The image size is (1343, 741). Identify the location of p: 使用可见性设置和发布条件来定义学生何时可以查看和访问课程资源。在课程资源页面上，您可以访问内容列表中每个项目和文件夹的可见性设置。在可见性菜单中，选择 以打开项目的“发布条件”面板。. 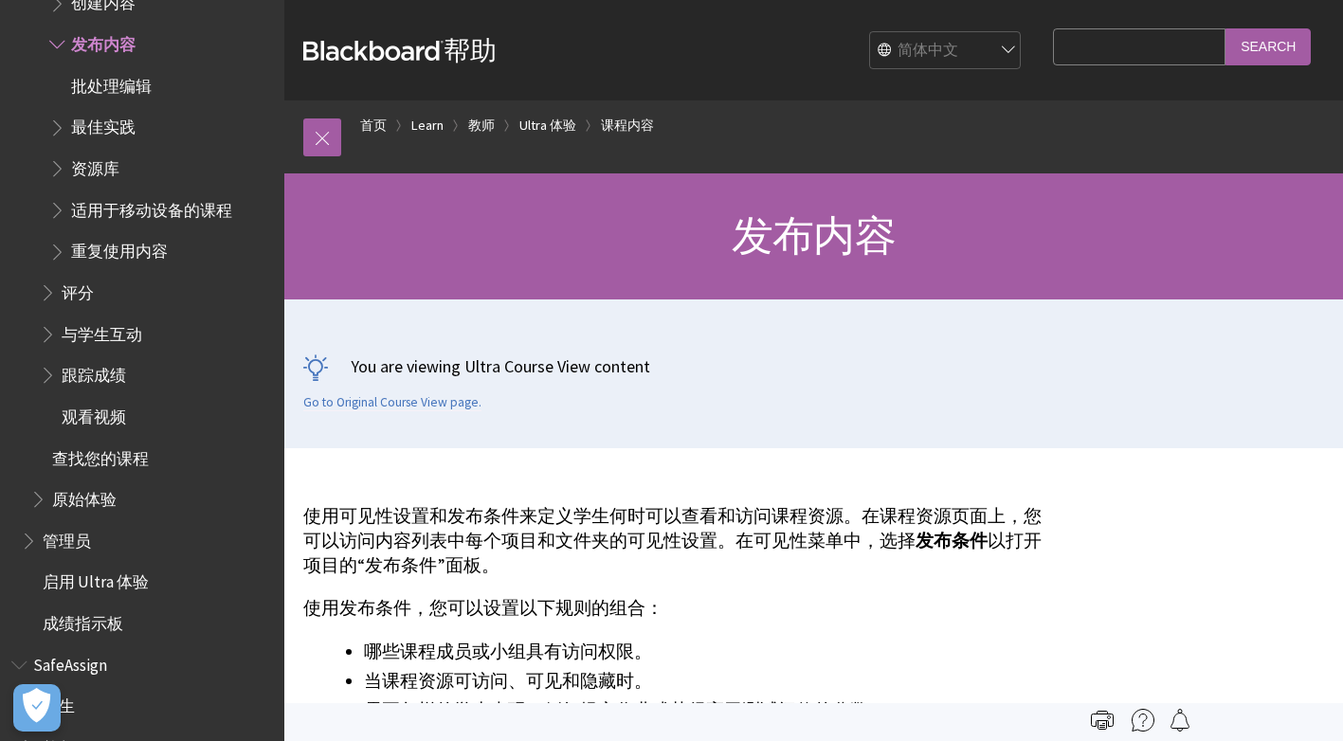
(673, 541).